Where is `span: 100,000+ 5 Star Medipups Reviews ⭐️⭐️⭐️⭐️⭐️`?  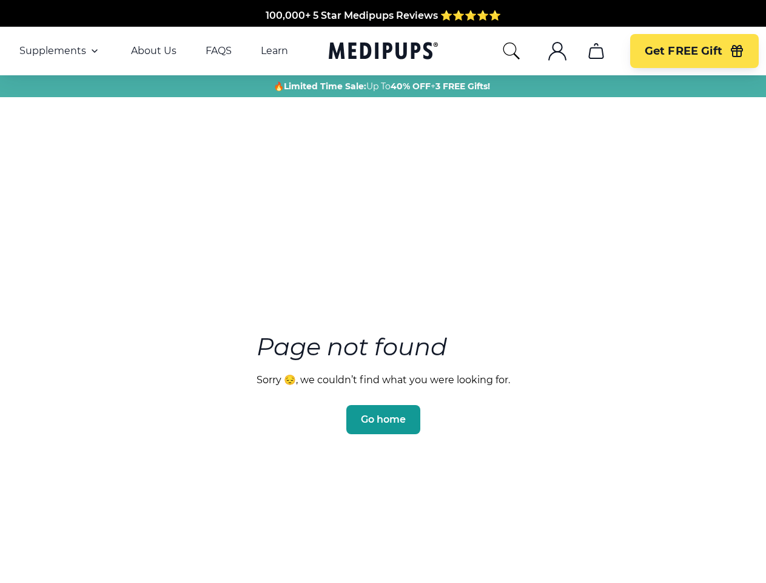 span: 100,000+ 5 Star Medipups Reviews ⭐️⭐️⭐️⭐️⭐️ is located at coordinates (384, 15).